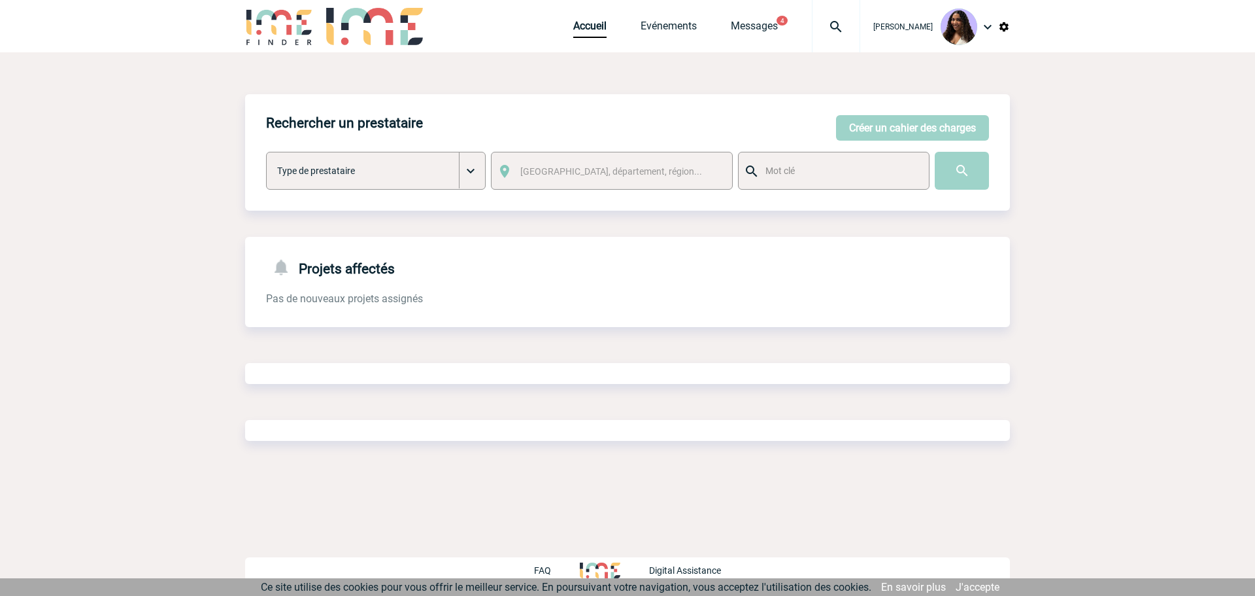 The height and width of the screenshot is (596, 1255). I want to click on a: Accueil, so click(590, 29).